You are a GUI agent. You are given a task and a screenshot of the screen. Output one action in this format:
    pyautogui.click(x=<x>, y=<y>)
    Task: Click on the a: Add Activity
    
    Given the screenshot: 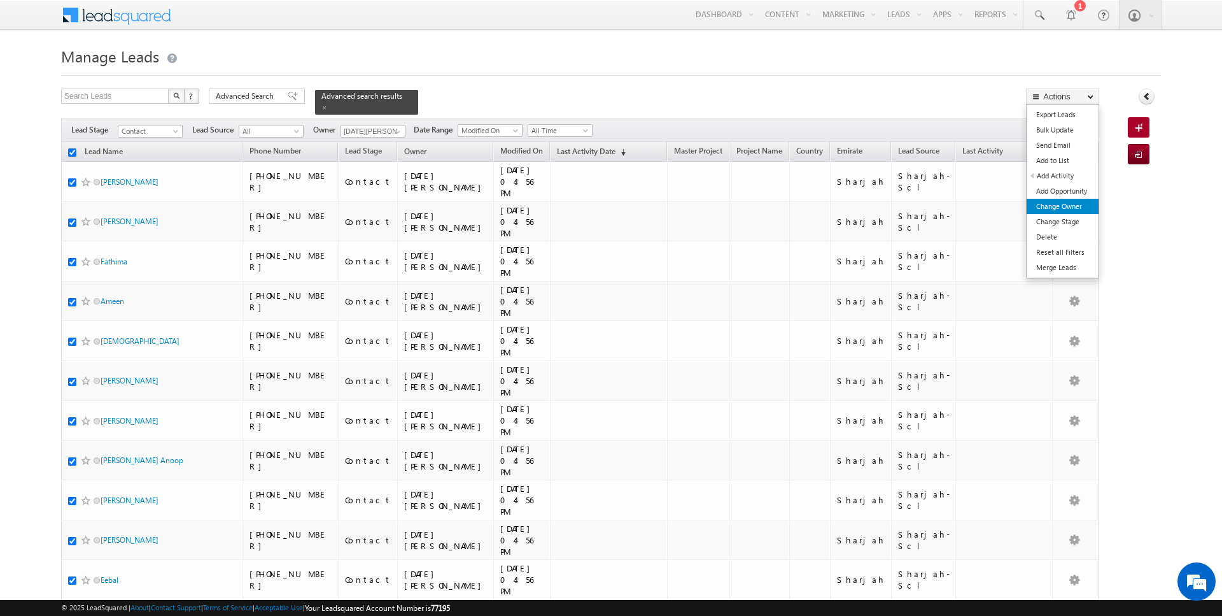 What is the action you would take?
    pyautogui.click(x=1063, y=176)
    